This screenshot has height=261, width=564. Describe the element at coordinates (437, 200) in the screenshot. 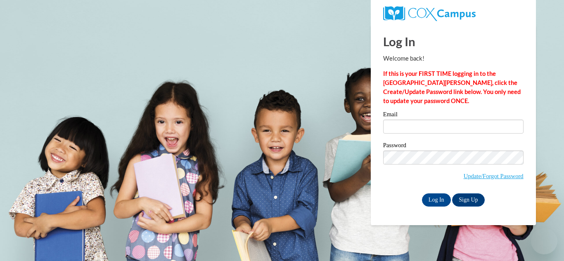

I see `input: Log In` at that location.